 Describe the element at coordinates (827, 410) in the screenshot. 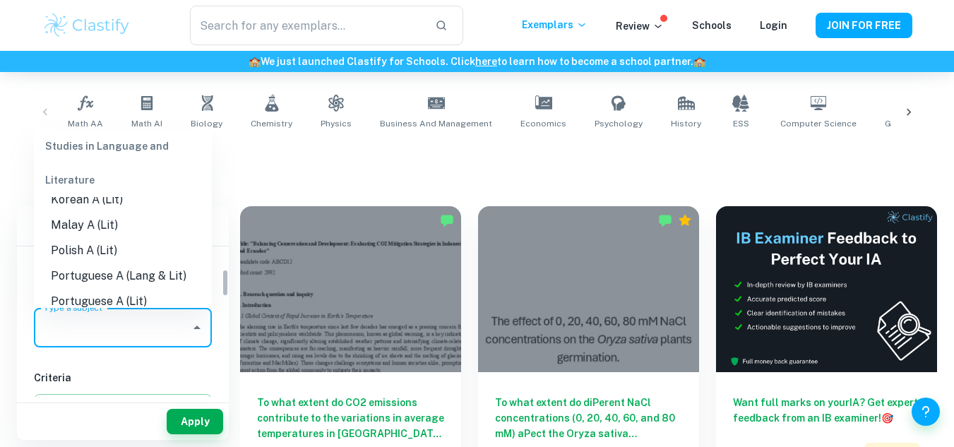

I see `h6: Want full marks on your IA ? Get expert feedback from an IB examiner!` at that location.